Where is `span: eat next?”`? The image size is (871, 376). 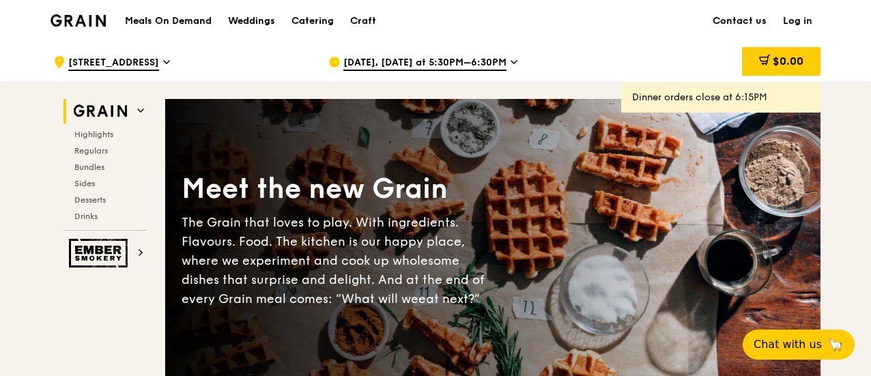
span: eat next?” is located at coordinates (449, 299).